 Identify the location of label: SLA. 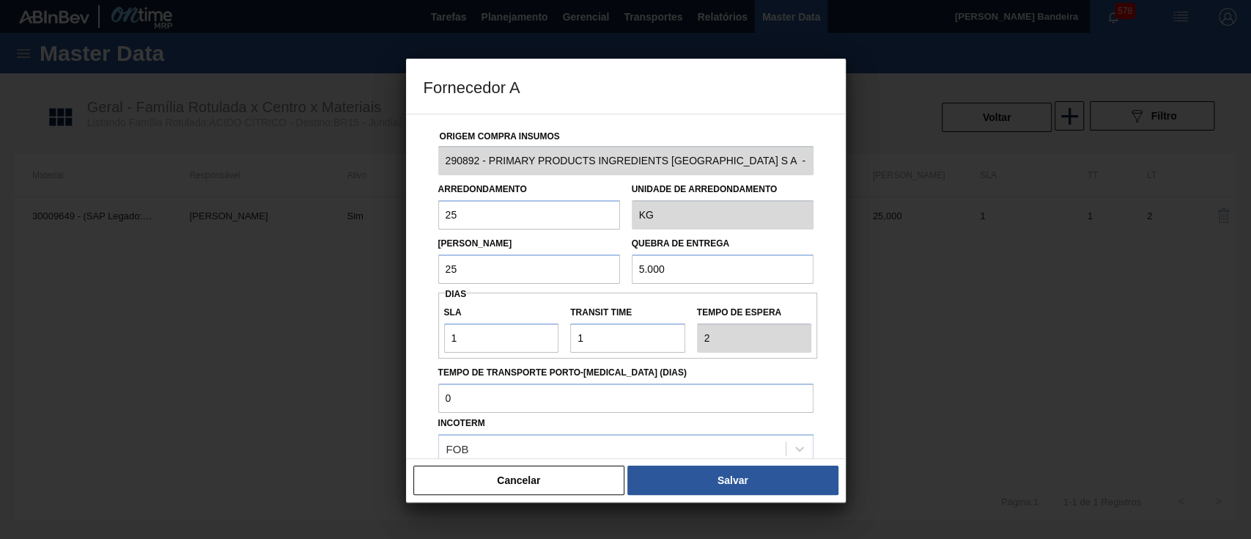
(501, 312).